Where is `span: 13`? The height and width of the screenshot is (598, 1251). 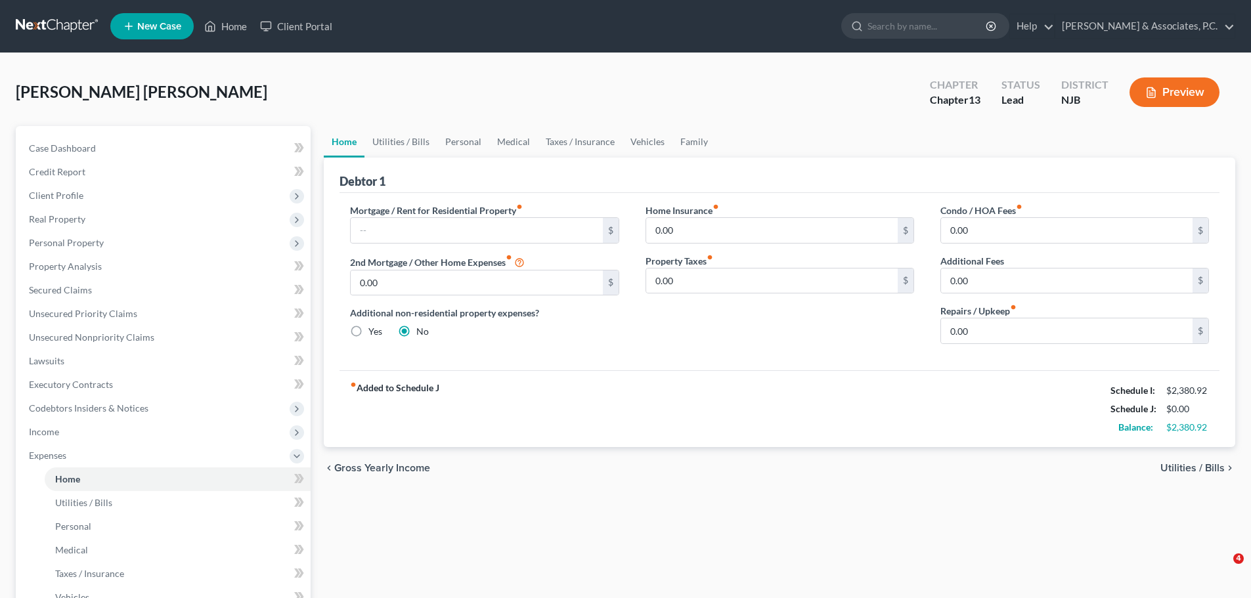 span: 13 is located at coordinates (974, 99).